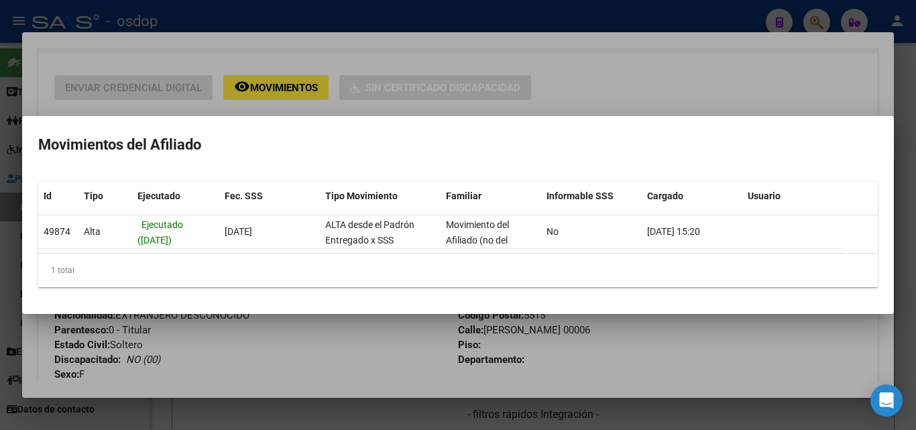  Describe the element at coordinates (553, 231) in the screenshot. I see `span: No` at that location.